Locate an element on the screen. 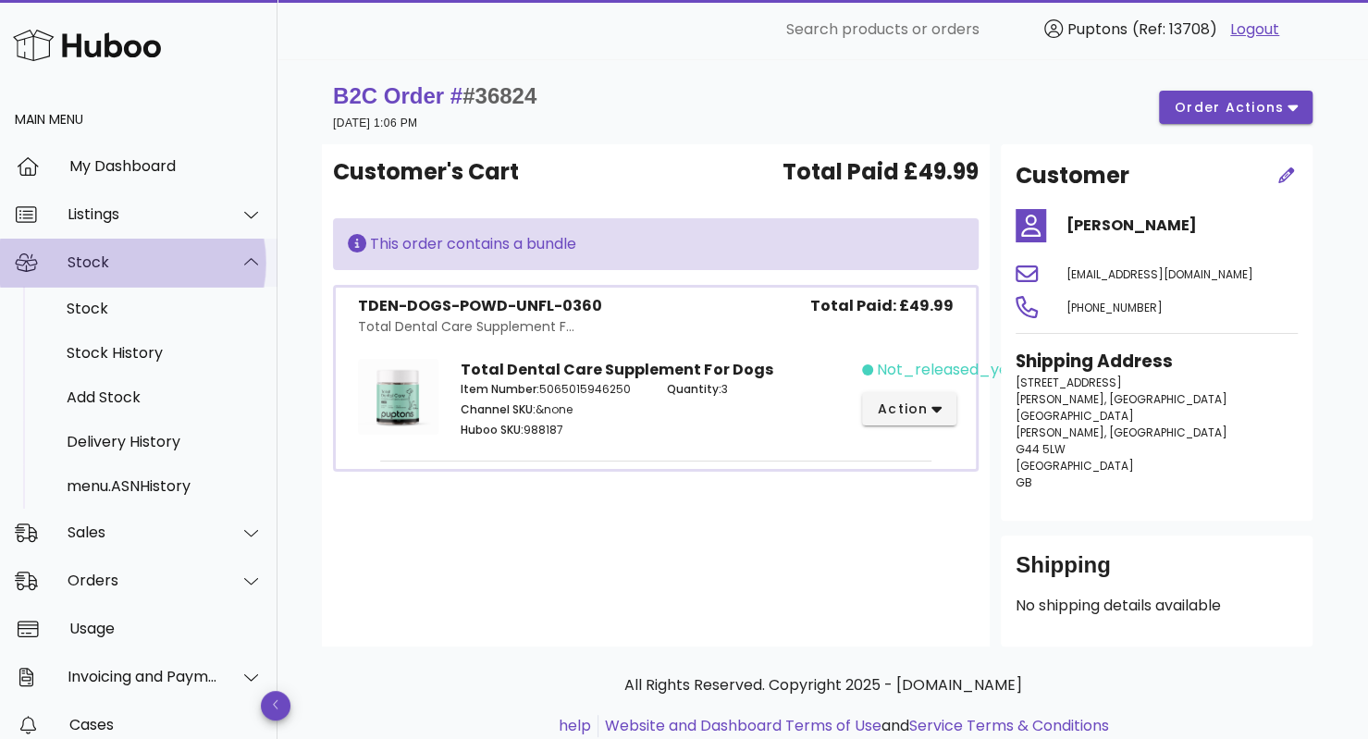 This screenshot has height=739, width=1368. span: Channel SKU: is located at coordinates (498, 409).